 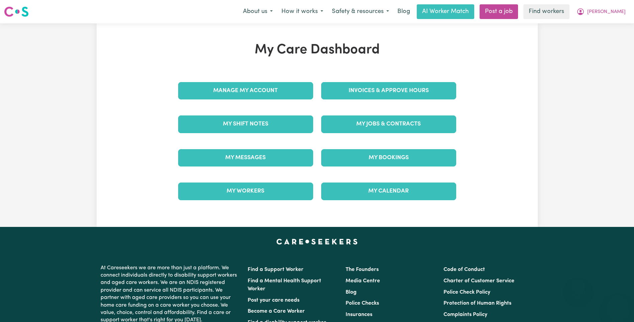 I want to click on a: My Calendar, so click(x=389, y=191).